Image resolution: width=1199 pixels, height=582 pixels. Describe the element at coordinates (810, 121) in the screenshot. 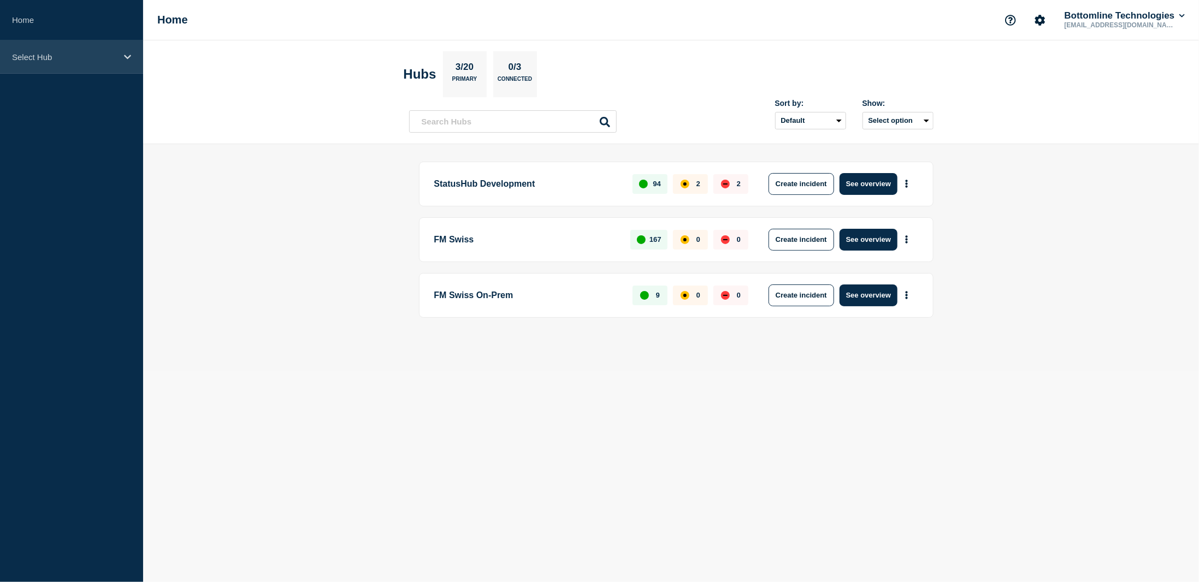

I see `select: Sort by` at that location.